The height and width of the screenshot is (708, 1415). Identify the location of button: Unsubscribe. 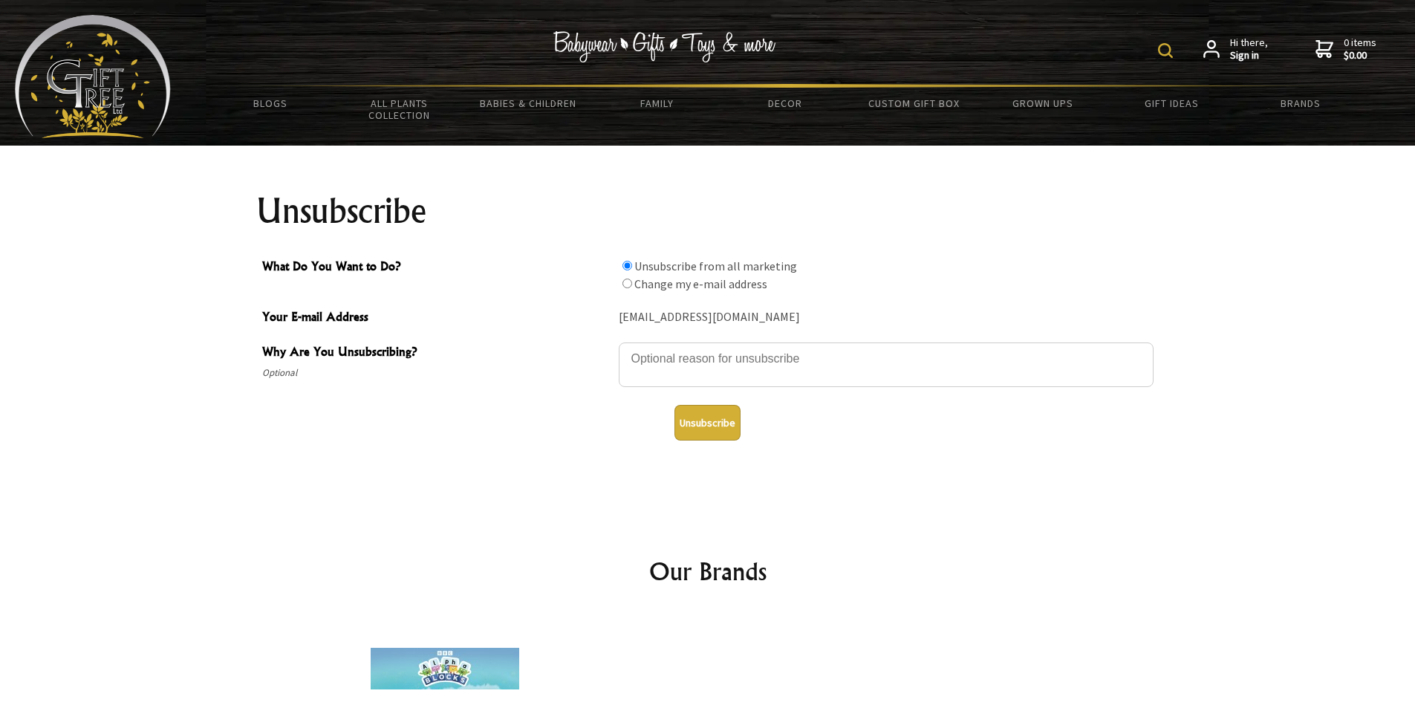
(707, 423).